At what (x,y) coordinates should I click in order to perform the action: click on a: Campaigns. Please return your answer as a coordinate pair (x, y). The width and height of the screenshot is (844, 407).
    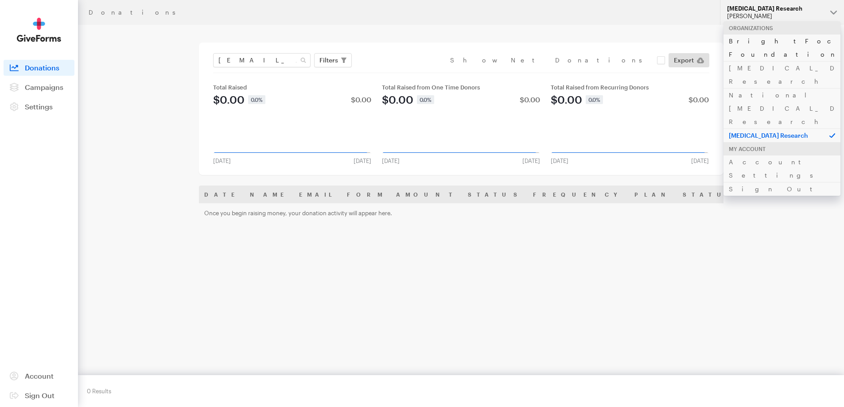
    Looking at the image, I should click on (39, 87).